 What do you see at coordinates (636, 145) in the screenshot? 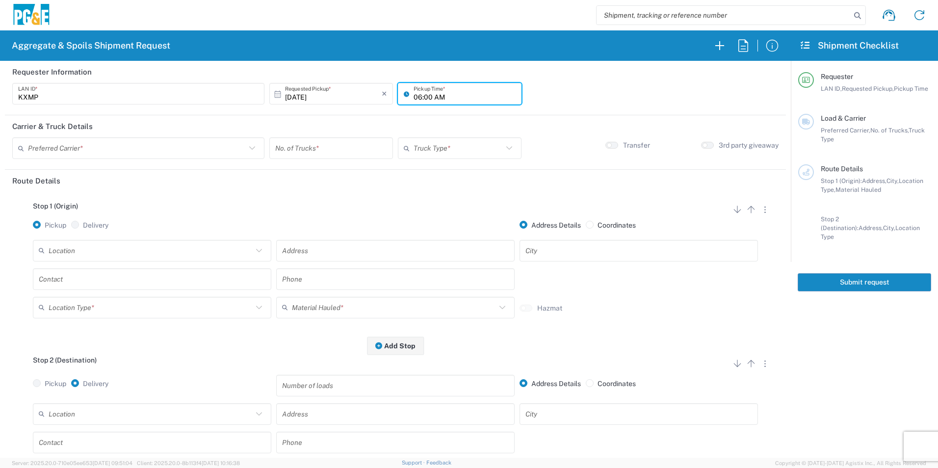
I see `label: Transfer` at bounding box center [636, 145].